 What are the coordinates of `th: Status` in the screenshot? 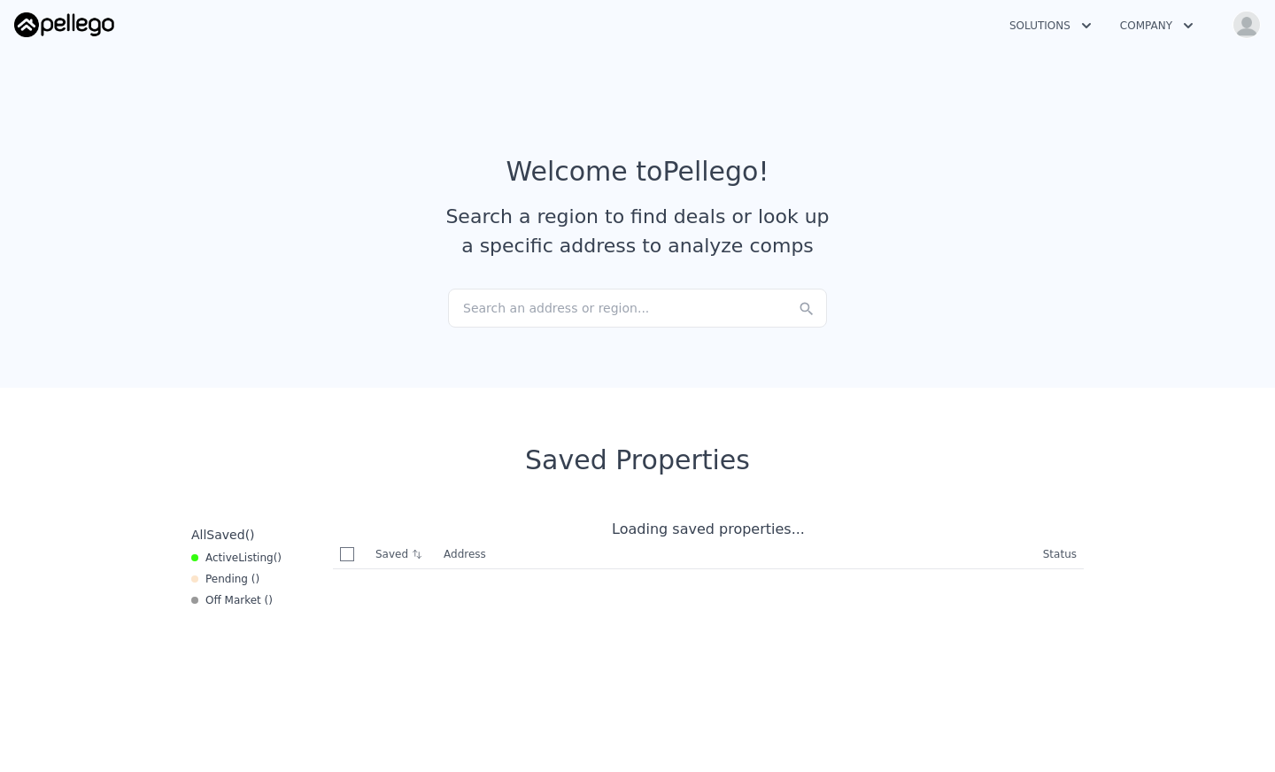 It's located at (1060, 554).